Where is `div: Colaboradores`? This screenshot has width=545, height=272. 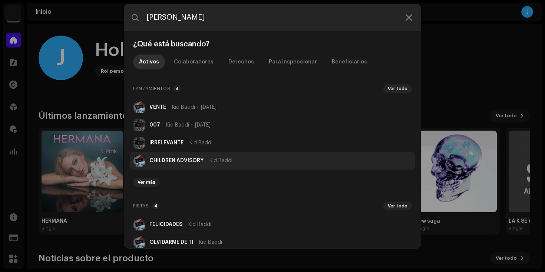
div: Colaboradores is located at coordinates (194, 62).